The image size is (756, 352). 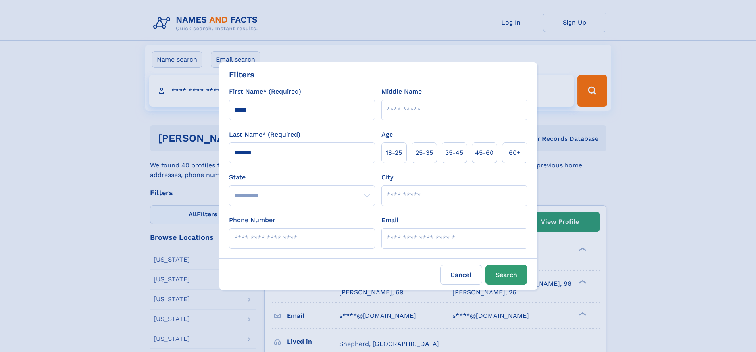 What do you see at coordinates (515, 153) in the screenshot?
I see `span: 60+` at bounding box center [515, 153].